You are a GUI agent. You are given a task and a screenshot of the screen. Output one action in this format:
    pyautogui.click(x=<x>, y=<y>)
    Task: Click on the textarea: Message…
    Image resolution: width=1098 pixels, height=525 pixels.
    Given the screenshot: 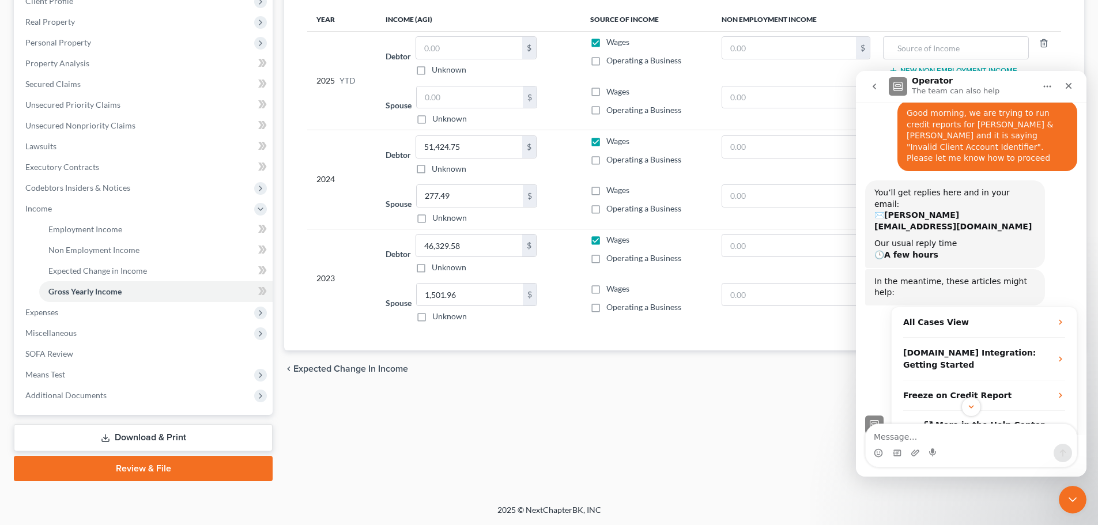 What is the action you would take?
    pyautogui.click(x=115, y=363)
    